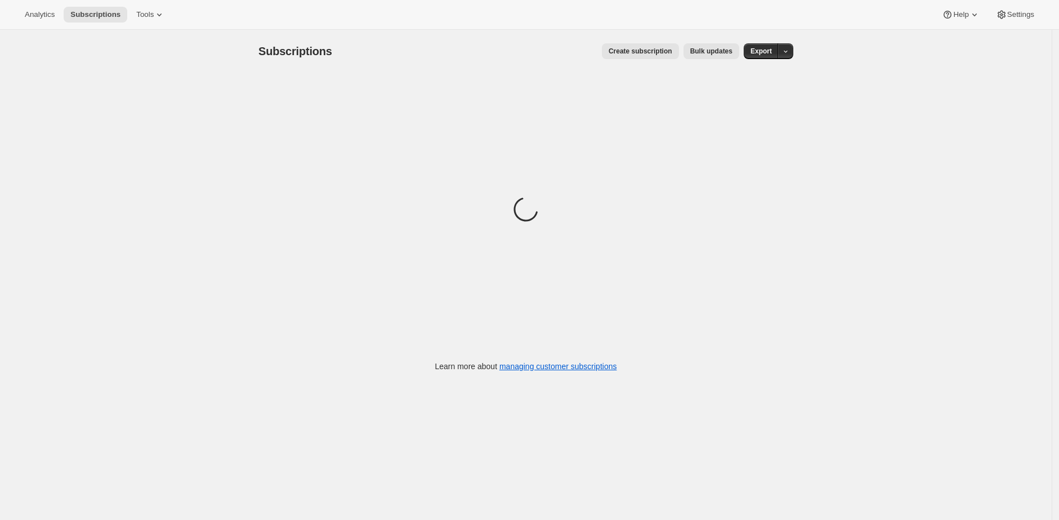 Image resolution: width=1059 pixels, height=520 pixels. Describe the element at coordinates (95, 15) in the screenshot. I see `button: Subscriptions` at that location.